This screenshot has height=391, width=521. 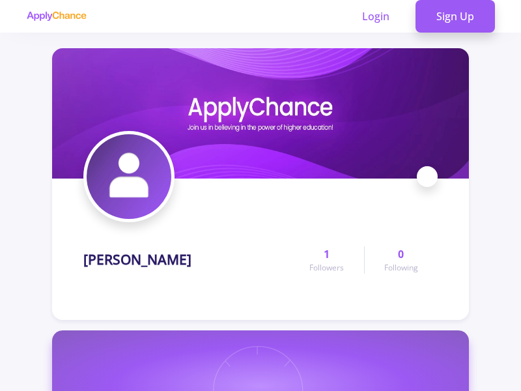 I want to click on img: applychance logo text only, so click(x=56, y=16).